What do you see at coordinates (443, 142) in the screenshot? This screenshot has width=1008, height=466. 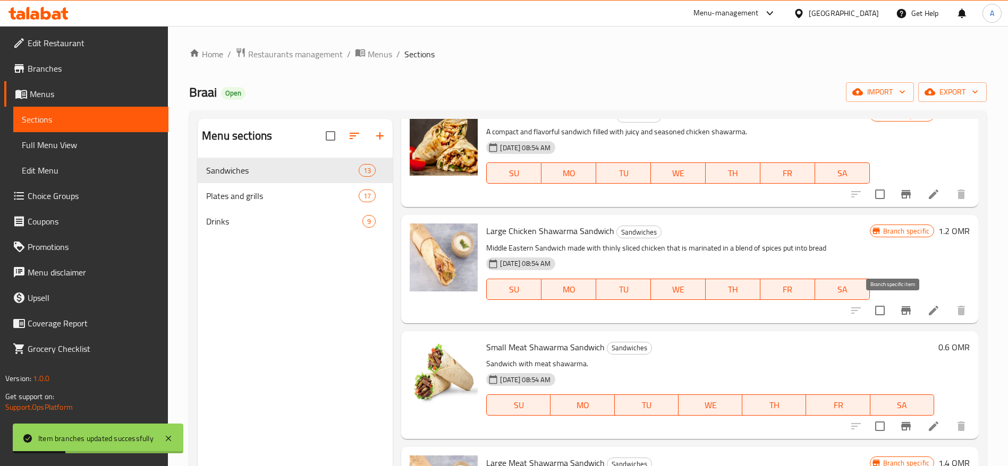 I see `img: Small Chicken Shawarma Sandwich` at bounding box center [443, 142].